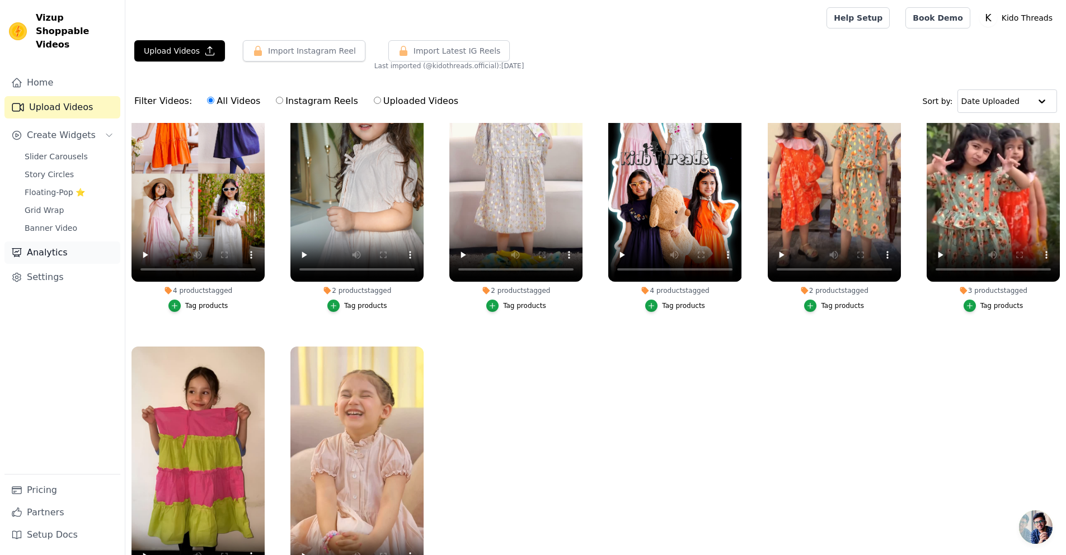  Describe the element at coordinates (18, 31) in the screenshot. I see `img: Vizup` at that location.